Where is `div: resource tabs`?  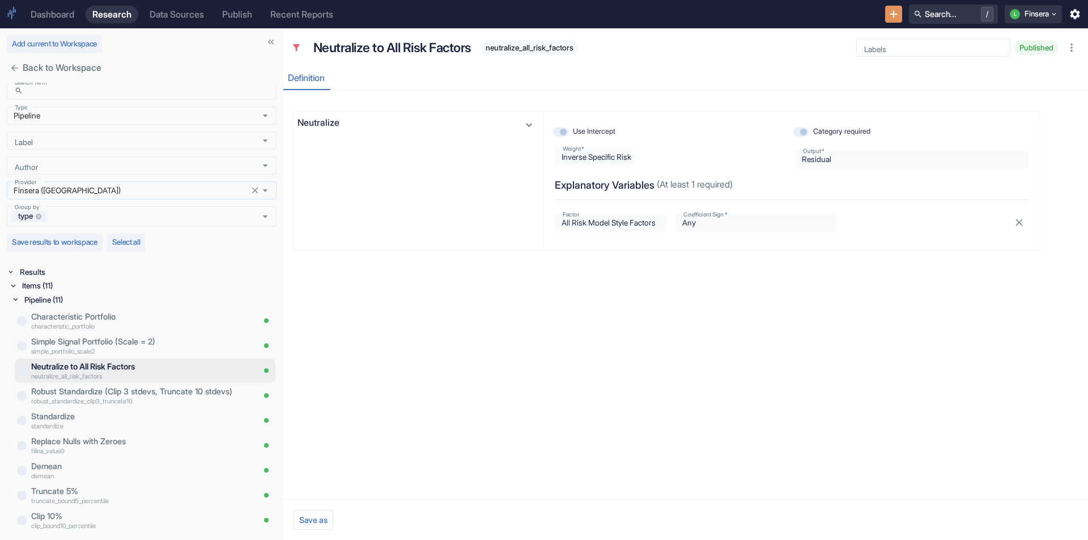
div: resource tabs is located at coordinates (686, 78).